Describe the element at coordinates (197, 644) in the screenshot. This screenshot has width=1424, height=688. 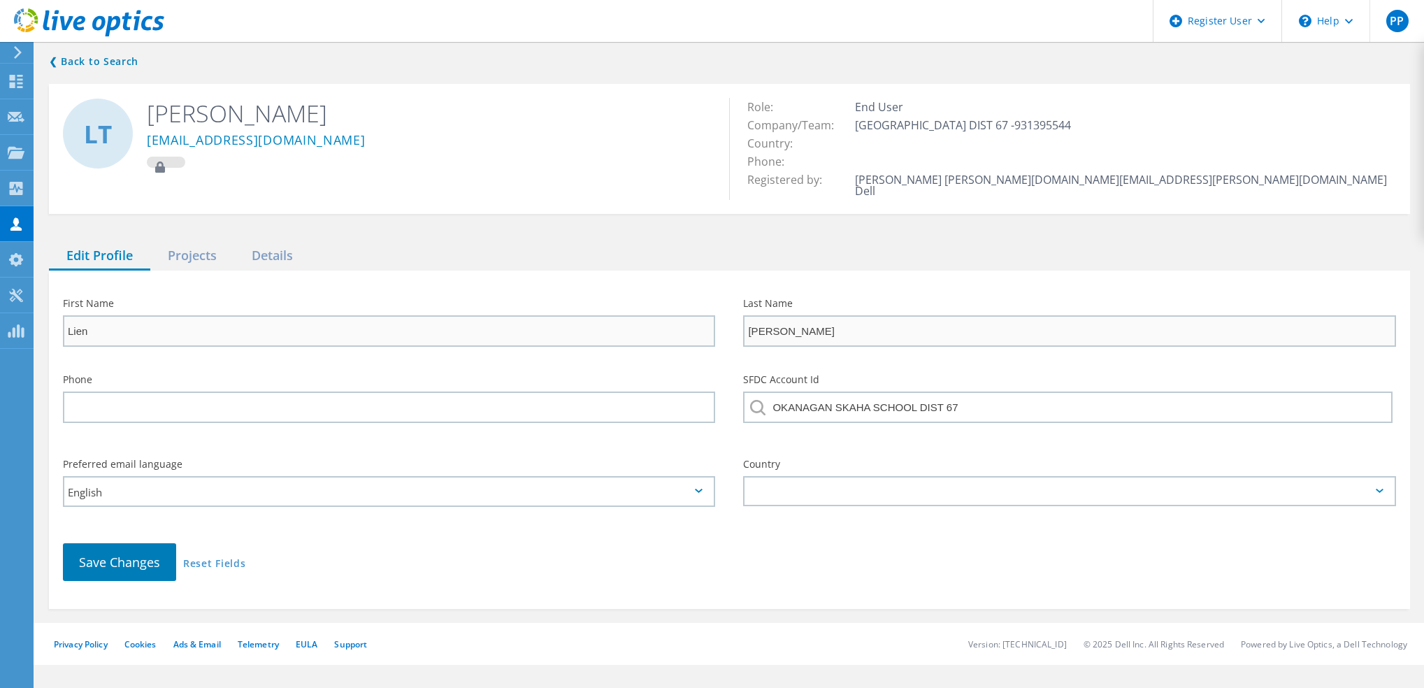
I see `a: Ads & Email` at that location.